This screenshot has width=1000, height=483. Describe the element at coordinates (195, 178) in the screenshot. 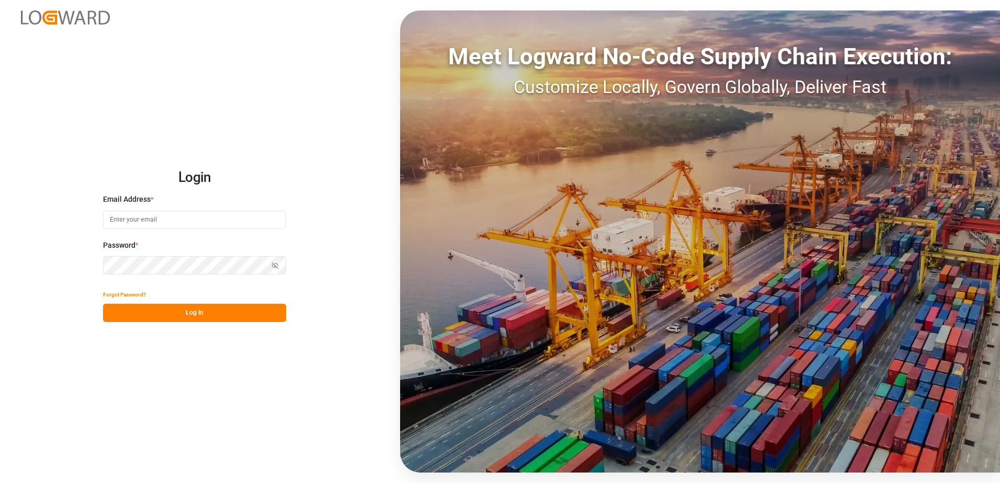

I see `h2: Login` at that location.